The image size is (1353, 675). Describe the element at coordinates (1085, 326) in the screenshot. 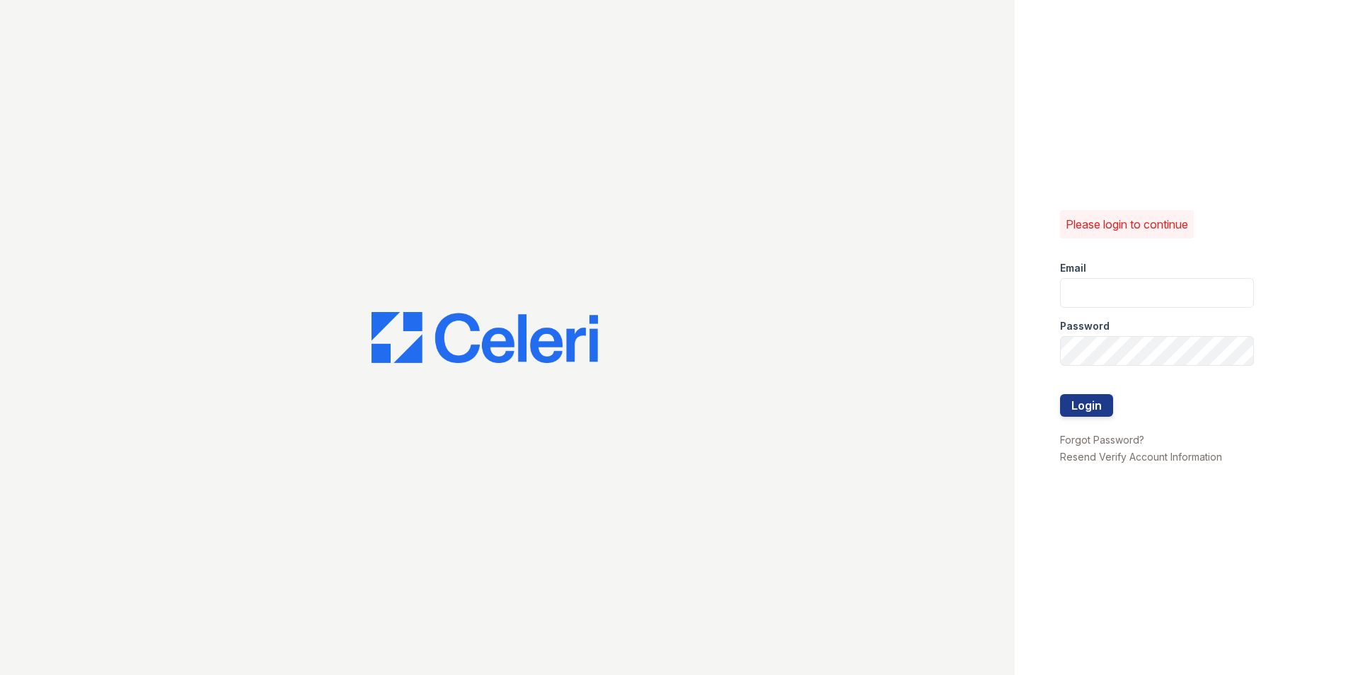

I see `label: Password` at that location.